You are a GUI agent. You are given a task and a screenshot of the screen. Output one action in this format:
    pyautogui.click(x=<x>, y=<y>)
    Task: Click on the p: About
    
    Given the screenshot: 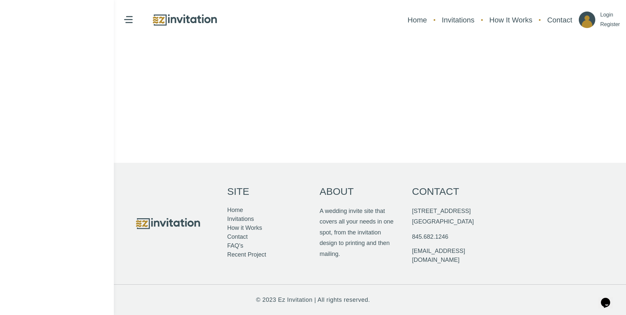 What is the action you would take?
    pyautogui.click(x=337, y=191)
    